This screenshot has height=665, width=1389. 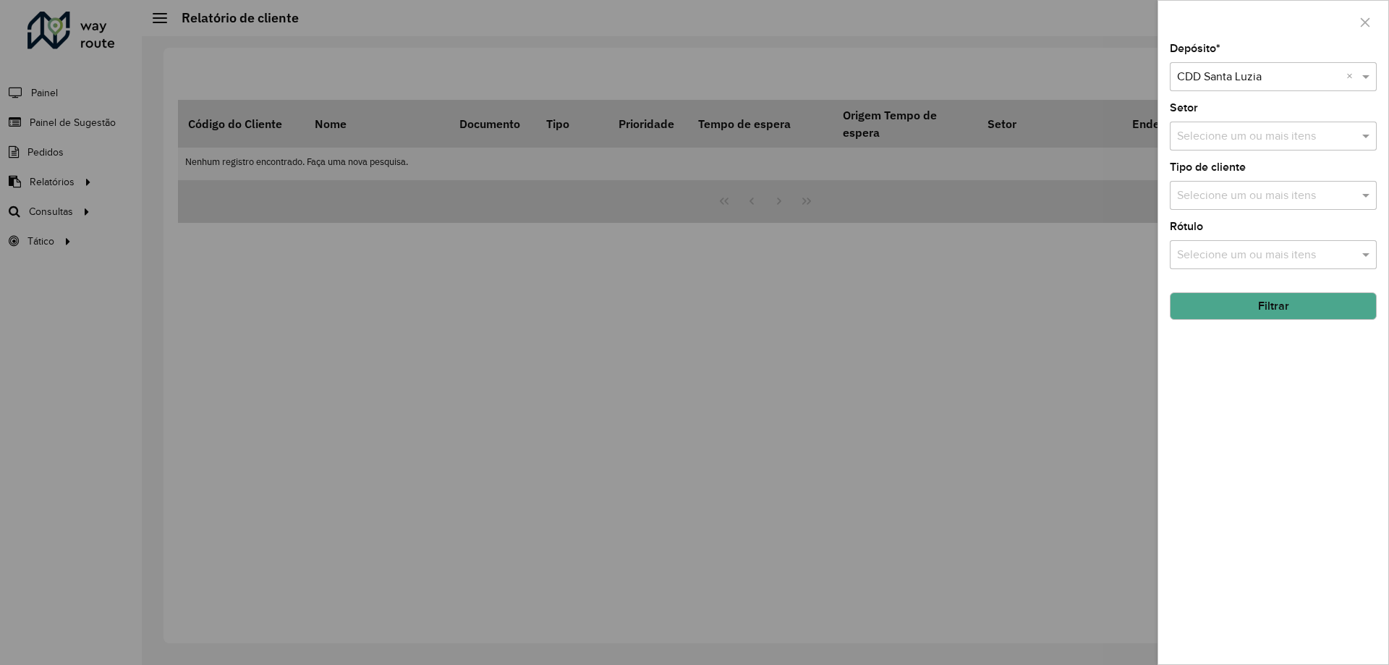 What do you see at coordinates (1208, 167) in the screenshot?
I see `label: Tipo de cliente` at bounding box center [1208, 167].